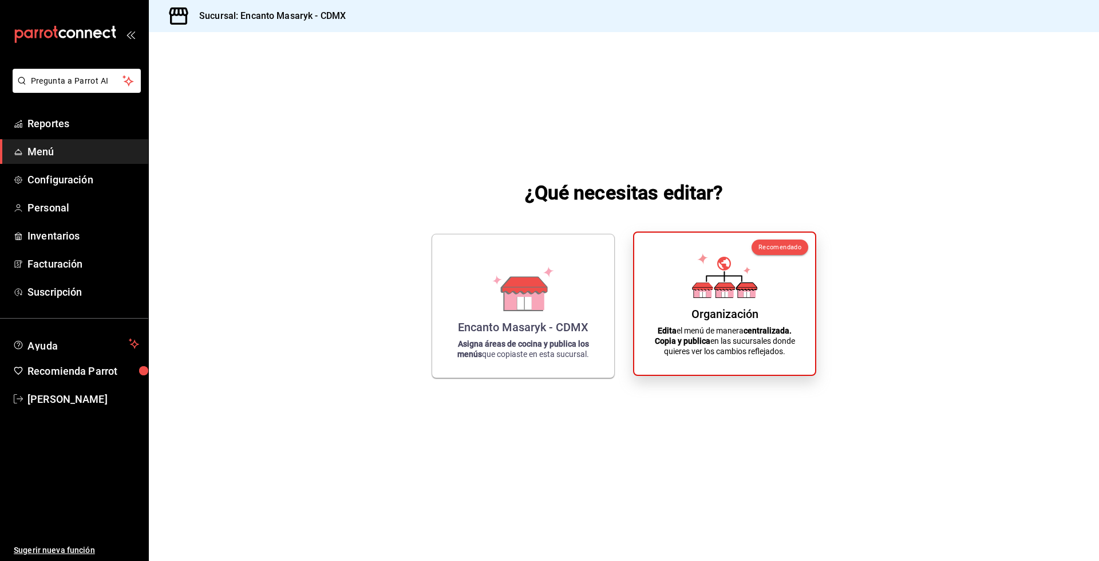 Image resolution: width=1099 pixels, height=561 pixels. What do you see at coordinates (131, 34) in the screenshot?
I see `button: open_drawer_menu` at bounding box center [131, 34].